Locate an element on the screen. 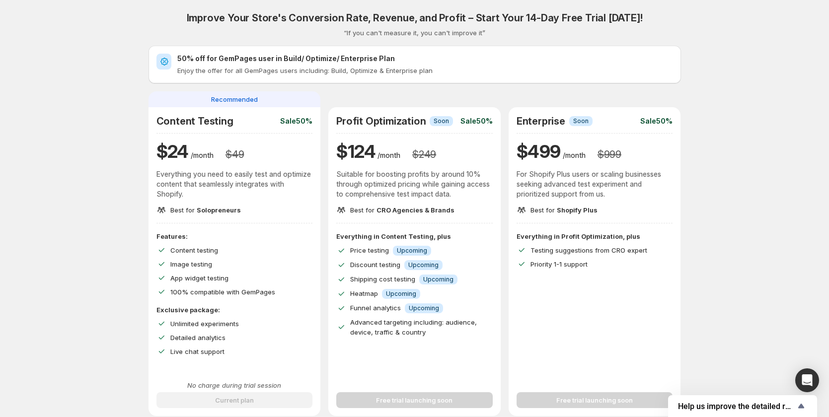 Image resolution: width=829 pixels, height=417 pixels. h3: $ 249 is located at coordinates (424, 155).